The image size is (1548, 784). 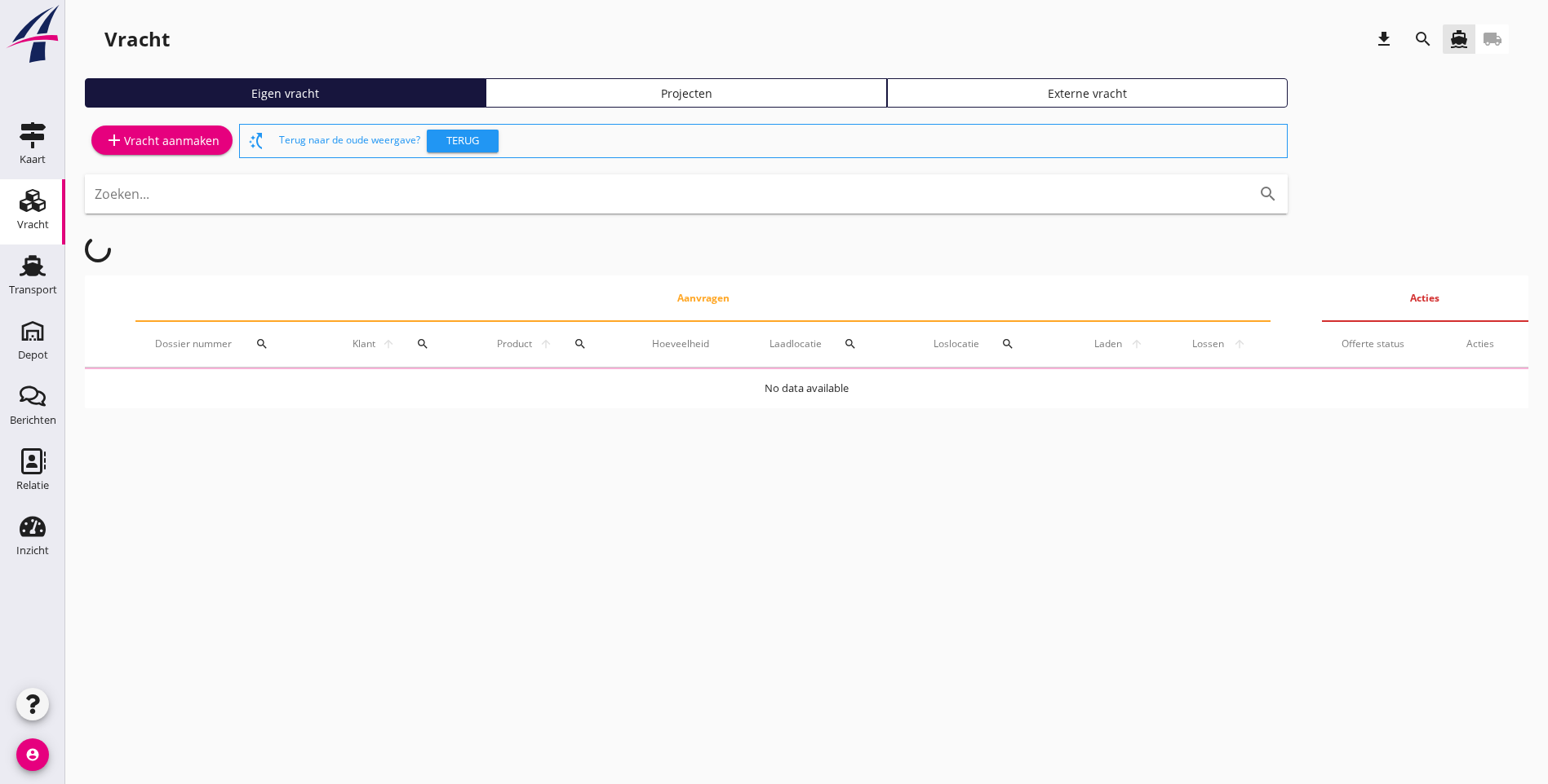 What do you see at coordinates (992, 344) in the screenshot?
I see `div: Loslocatie` at bounding box center [992, 344].